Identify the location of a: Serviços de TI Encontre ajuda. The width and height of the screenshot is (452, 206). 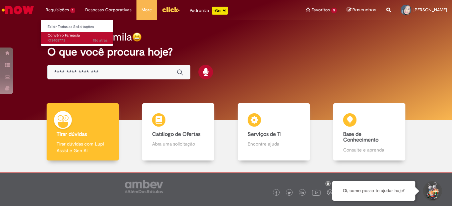
(273, 132).